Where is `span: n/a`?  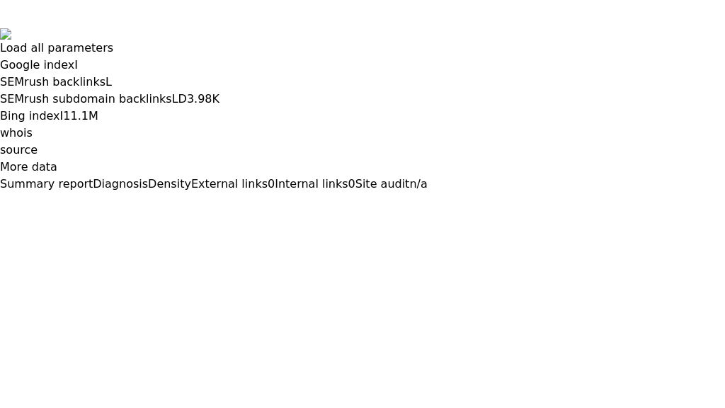
span: n/a is located at coordinates (418, 183).